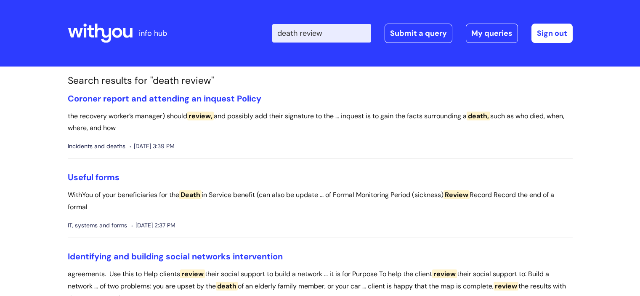 Image resolution: width=640 pixels, height=296 pixels. Describe the element at coordinates (175, 256) in the screenshot. I see `a: Identifying and building social networks intervention` at that location.